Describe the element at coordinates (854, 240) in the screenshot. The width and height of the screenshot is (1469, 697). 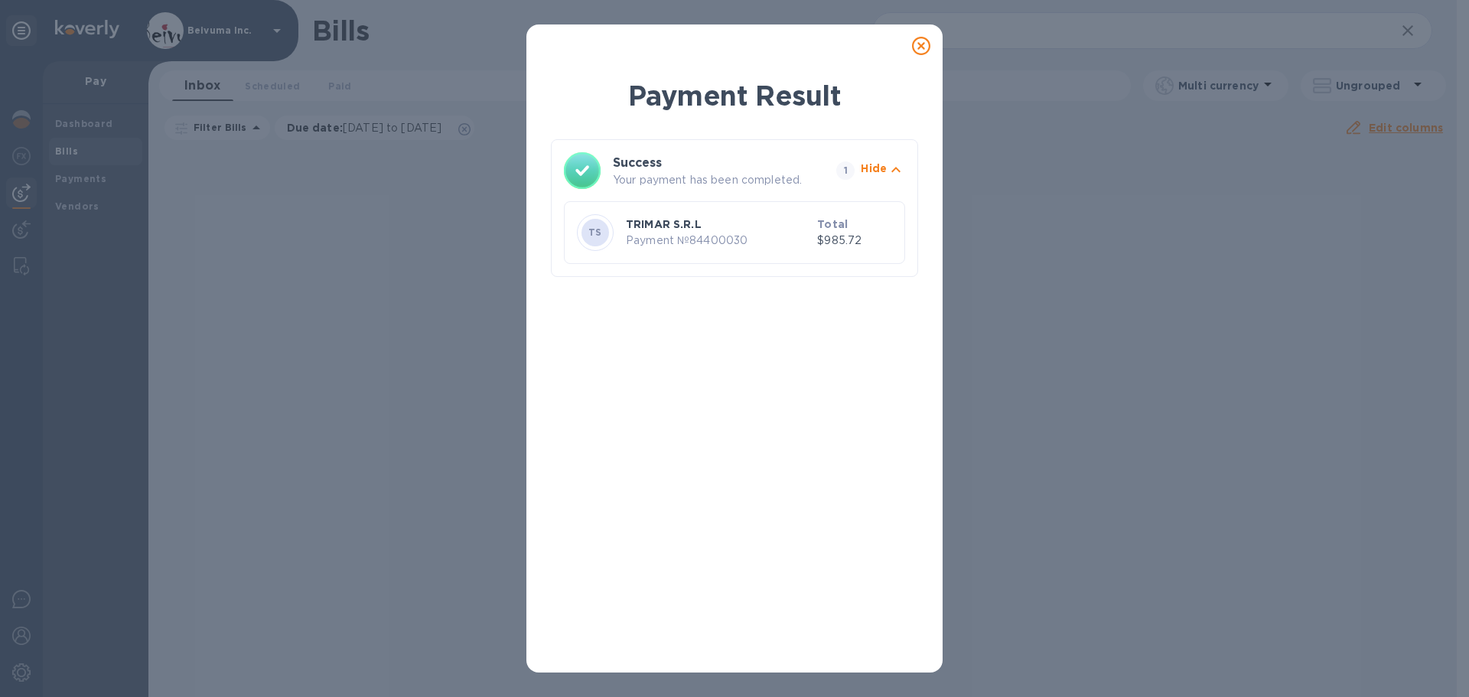
I see `p: $985.72` at that location.